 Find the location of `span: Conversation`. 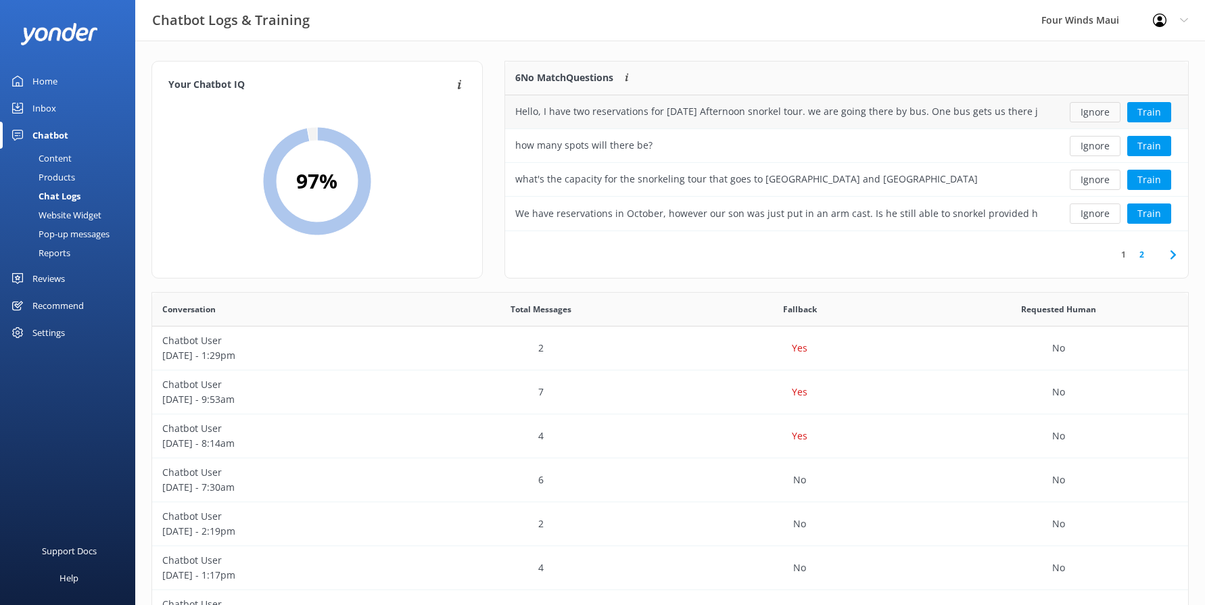

span: Conversation is located at coordinates (189, 309).